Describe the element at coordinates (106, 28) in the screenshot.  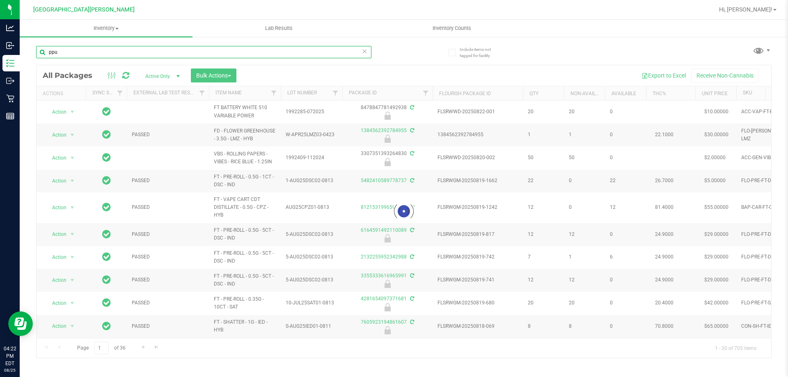
I see `a: Inventory` at that location.